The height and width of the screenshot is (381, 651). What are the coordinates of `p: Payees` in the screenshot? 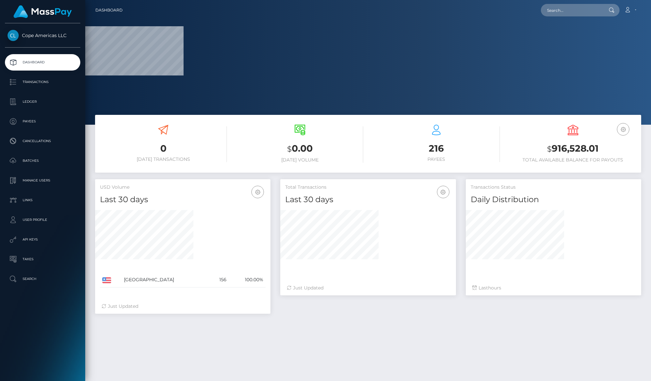 It's located at (43, 121).